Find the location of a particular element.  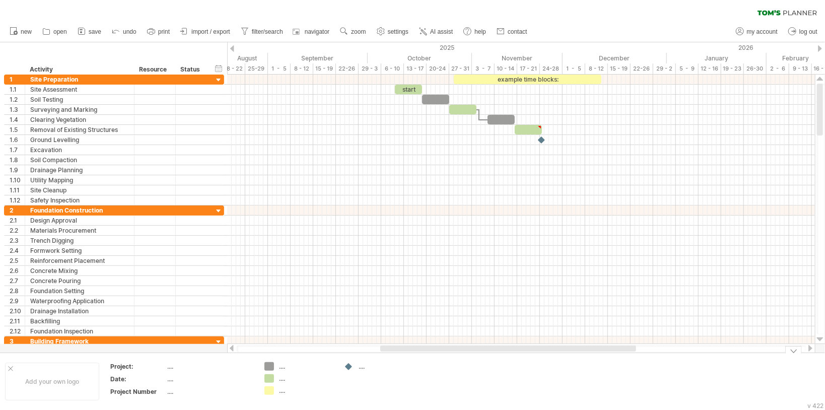

a: save is located at coordinates (90, 32).